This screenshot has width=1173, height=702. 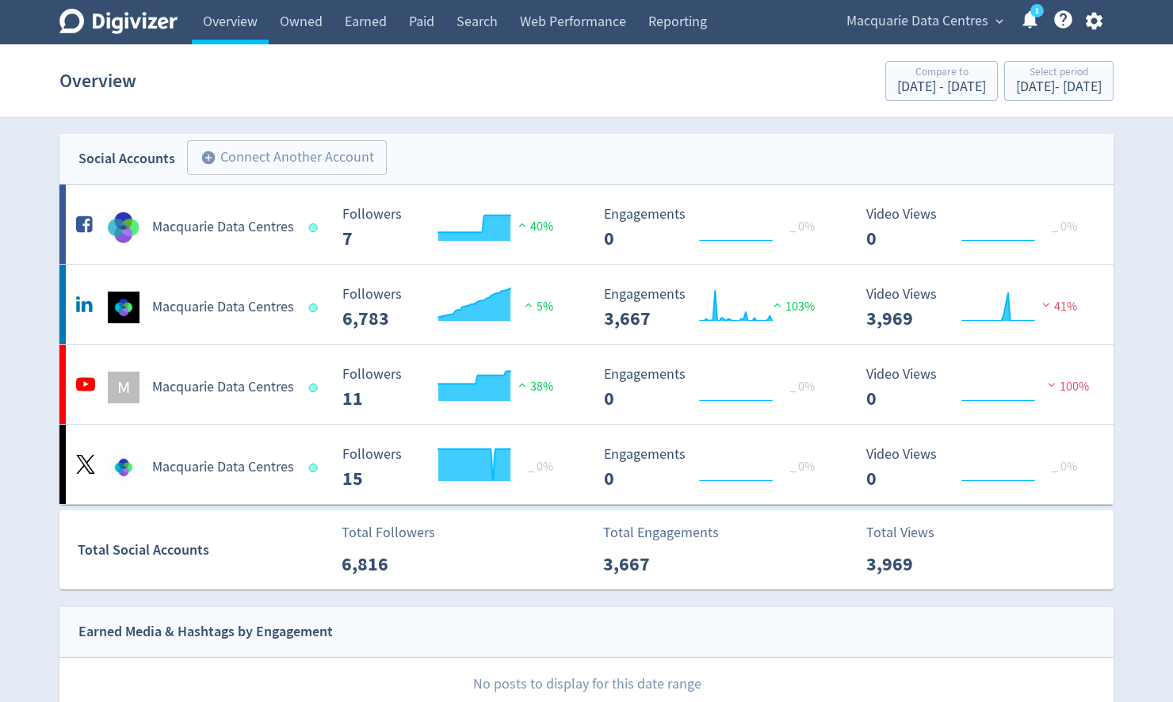 I want to click on text: 1, so click(x=1036, y=11).